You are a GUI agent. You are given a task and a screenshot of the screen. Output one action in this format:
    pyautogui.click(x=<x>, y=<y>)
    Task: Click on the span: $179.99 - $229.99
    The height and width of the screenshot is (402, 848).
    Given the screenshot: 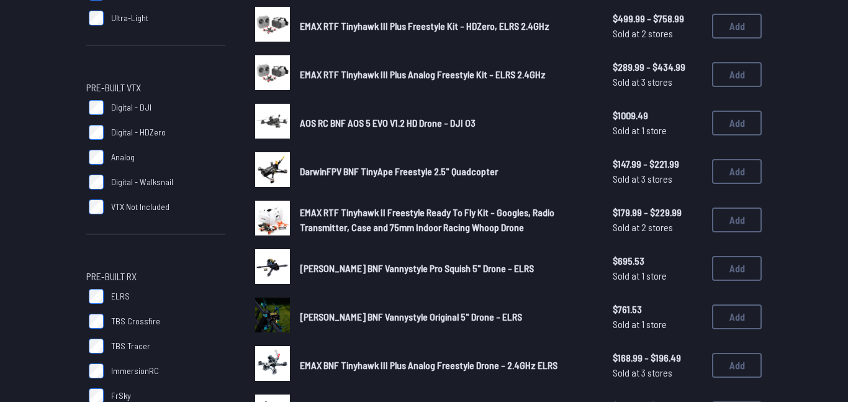 What is the action you would take?
    pyautogui.click(x=657, y=212)
    